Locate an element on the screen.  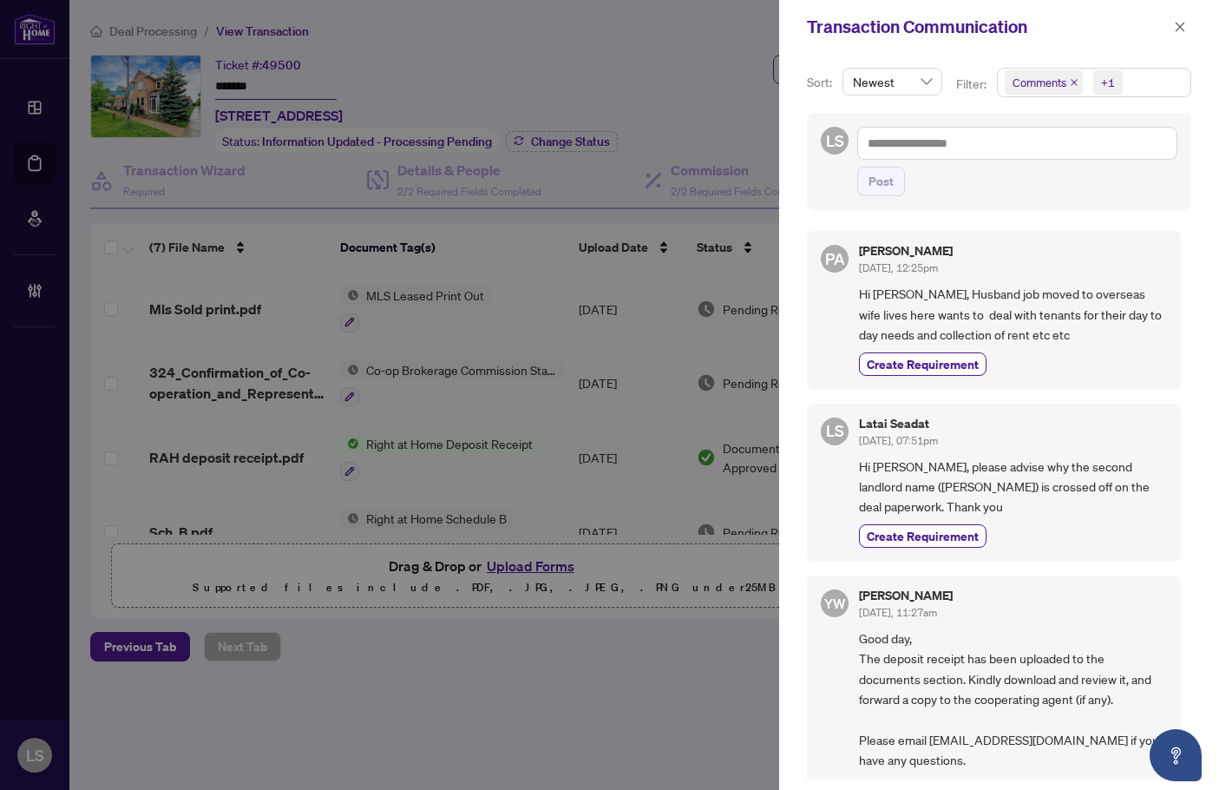
span: PA is located at coordinates (835, 259).